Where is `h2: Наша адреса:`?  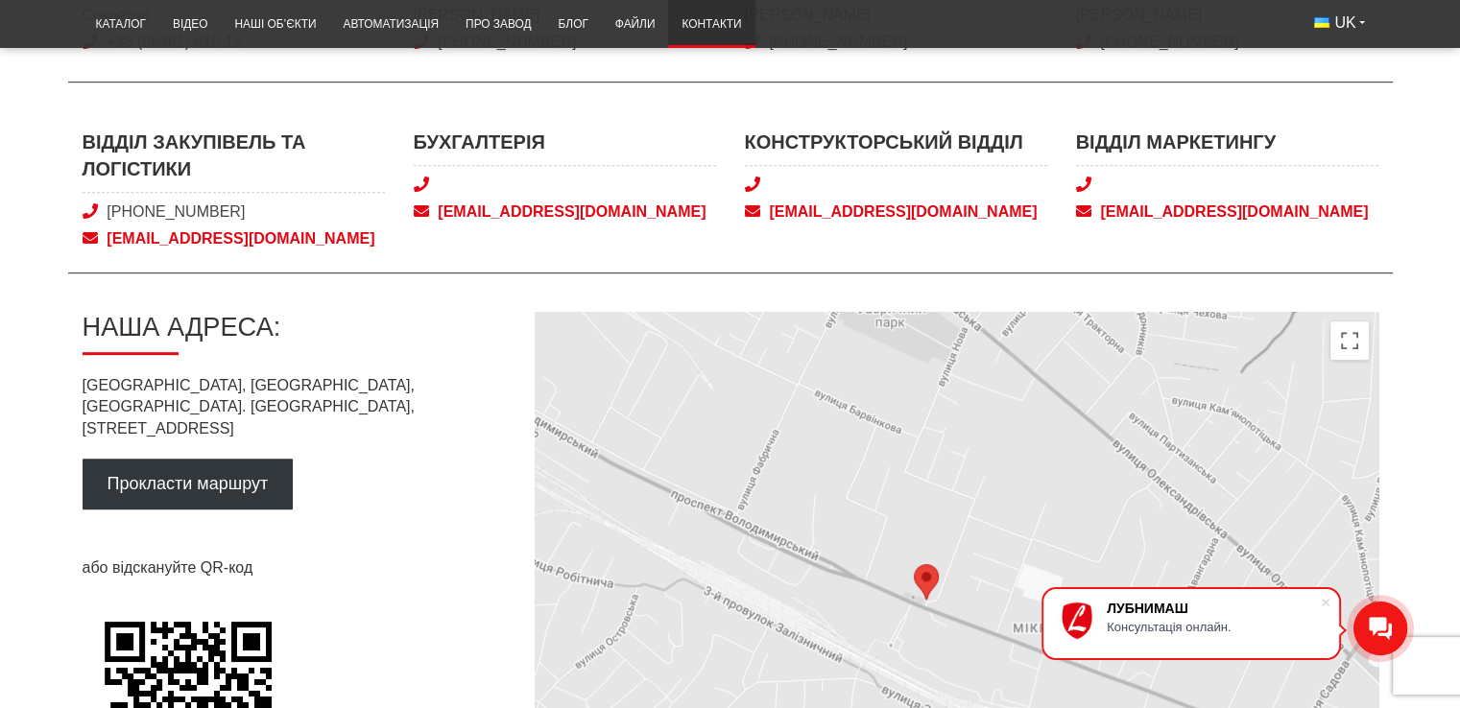 h2: Наша адреса: is located at coordinates (293, 333).